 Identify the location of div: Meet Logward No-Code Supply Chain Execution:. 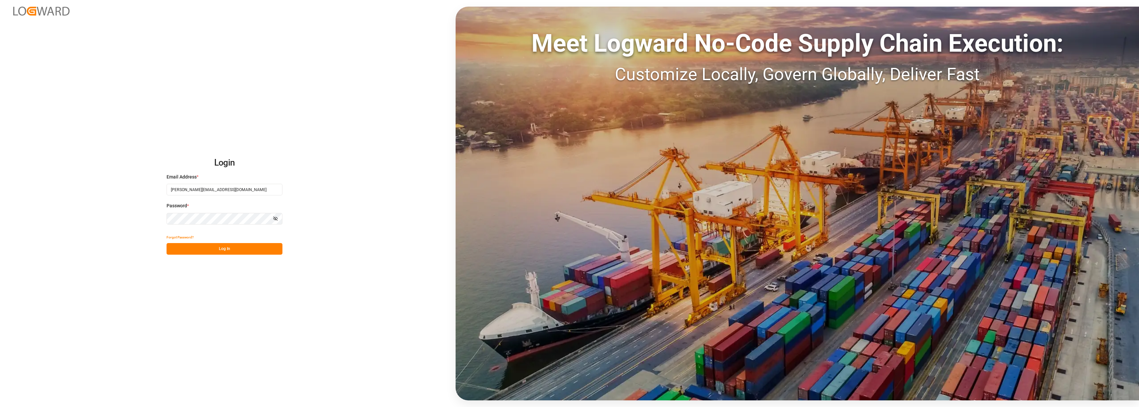
(797, 43).